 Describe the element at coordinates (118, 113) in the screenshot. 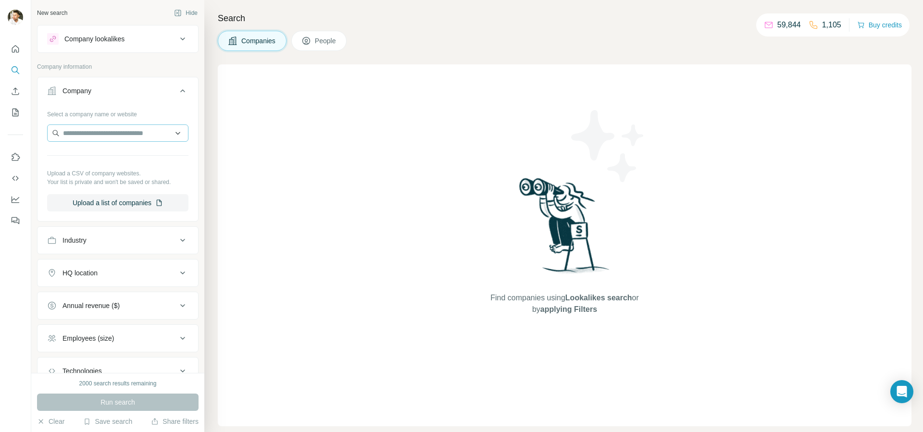

I see `div: Select a company name or website` at that location.